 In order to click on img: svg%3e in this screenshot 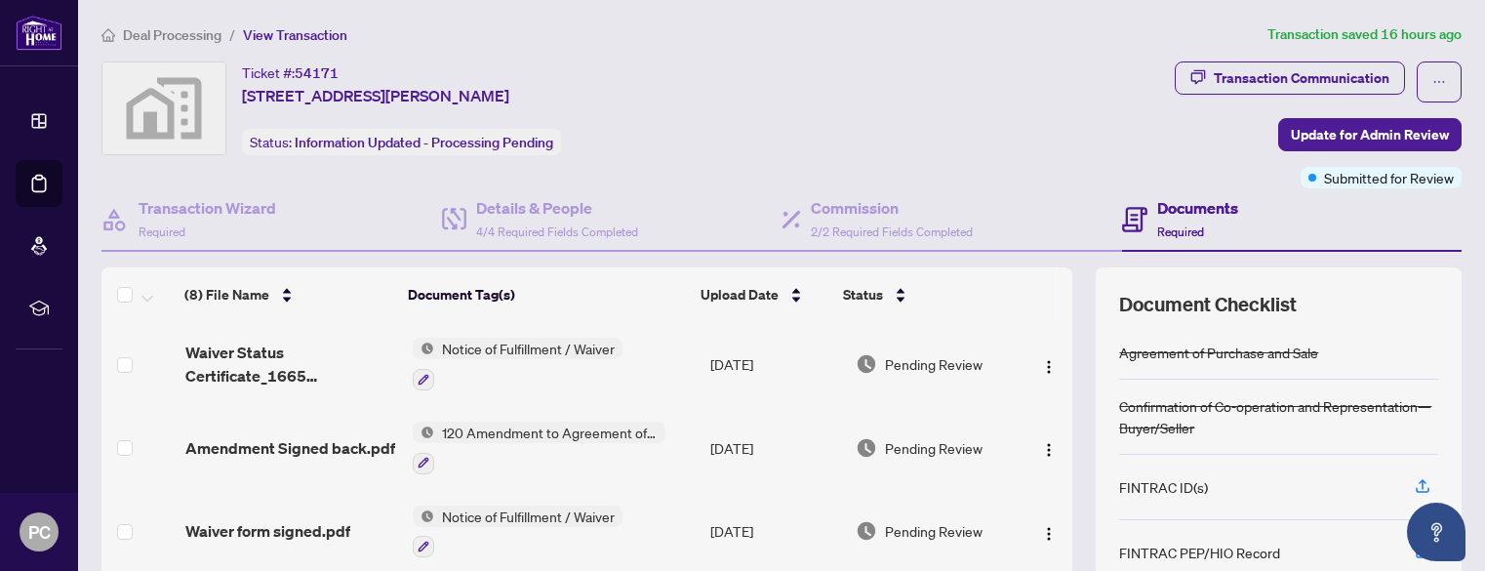, I will do `click(164, 108)`.